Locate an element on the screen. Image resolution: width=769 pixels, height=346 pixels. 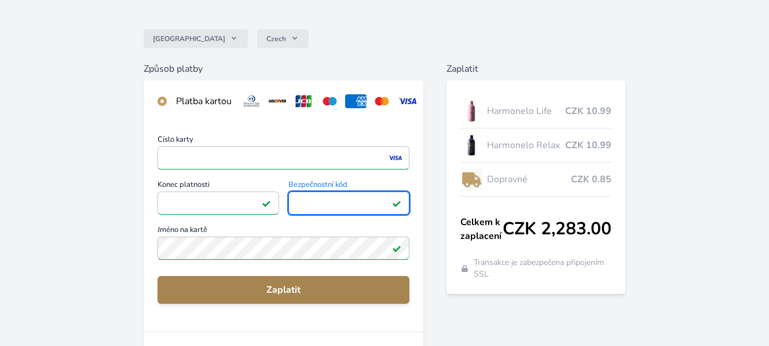
div: Platba kartou is located at coordinates (204, 101).